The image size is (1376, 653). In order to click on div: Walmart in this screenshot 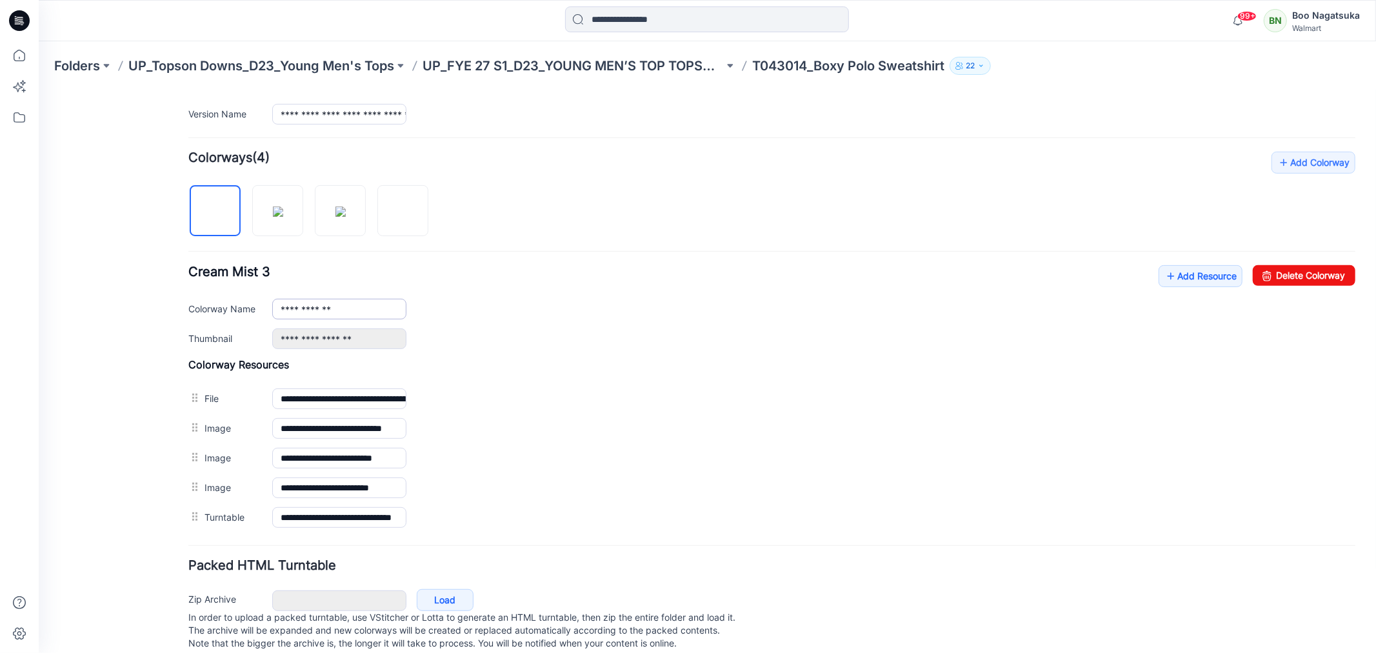, I will do `click(1326, 28)`.